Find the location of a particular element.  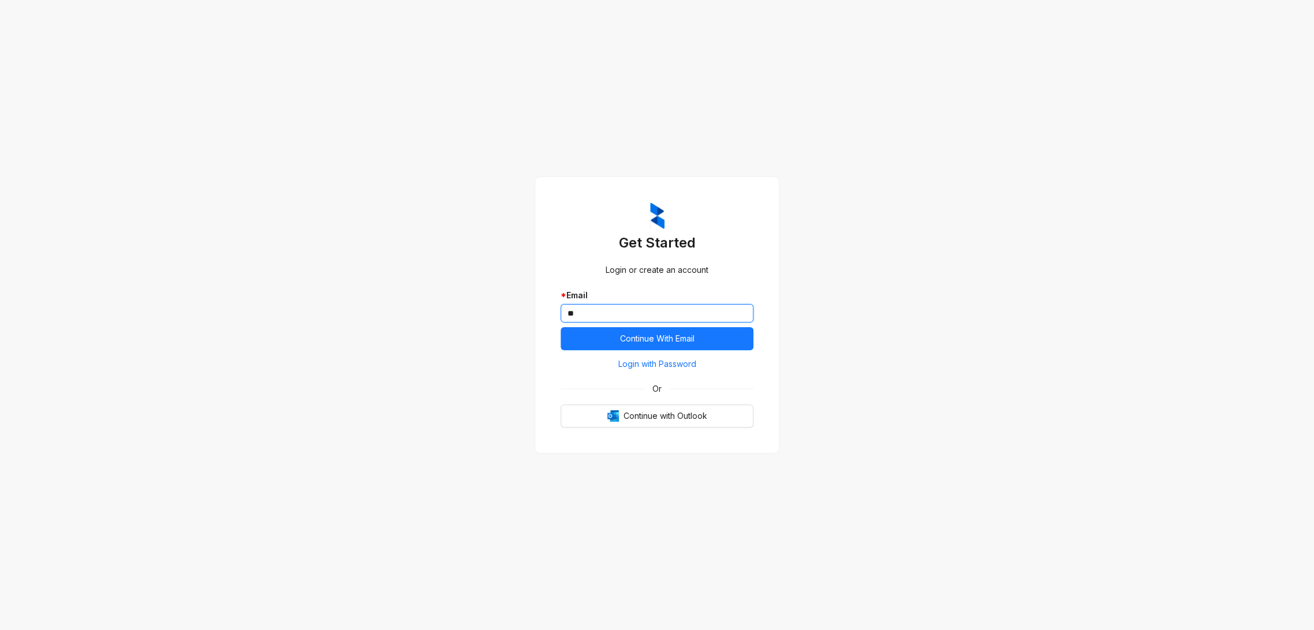

span: Or is located at coordinates (657, 389).